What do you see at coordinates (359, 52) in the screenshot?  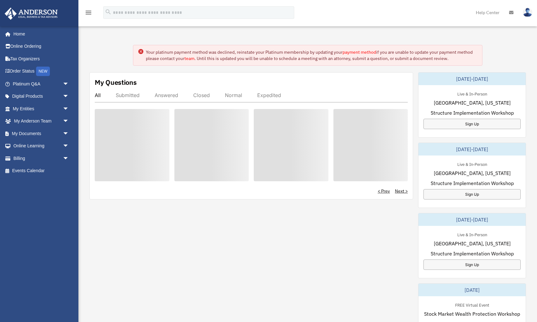 I see `a: payment method` at bounding box center [359, 52].